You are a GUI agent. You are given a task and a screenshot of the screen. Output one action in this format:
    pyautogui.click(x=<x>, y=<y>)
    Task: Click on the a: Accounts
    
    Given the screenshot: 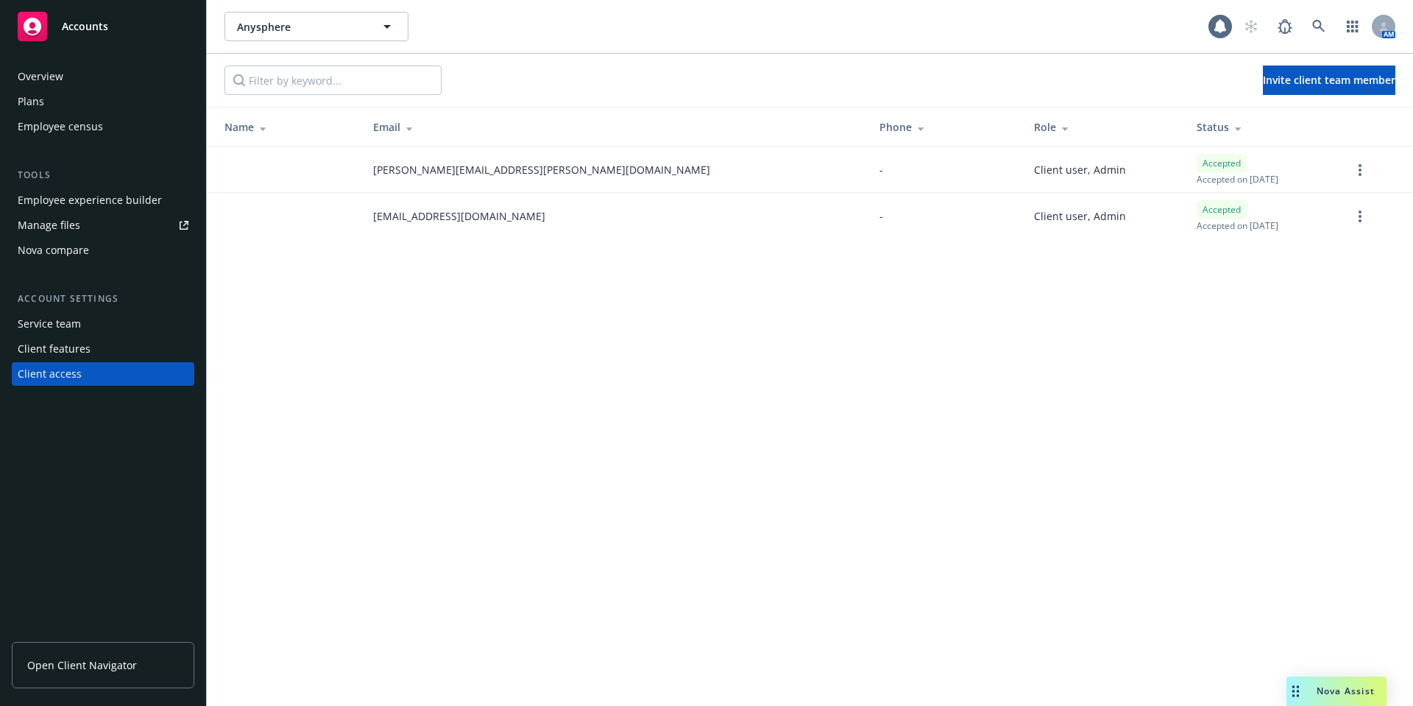 What is the action you would take?
    pyautogui.click(x=103, y=26)
    